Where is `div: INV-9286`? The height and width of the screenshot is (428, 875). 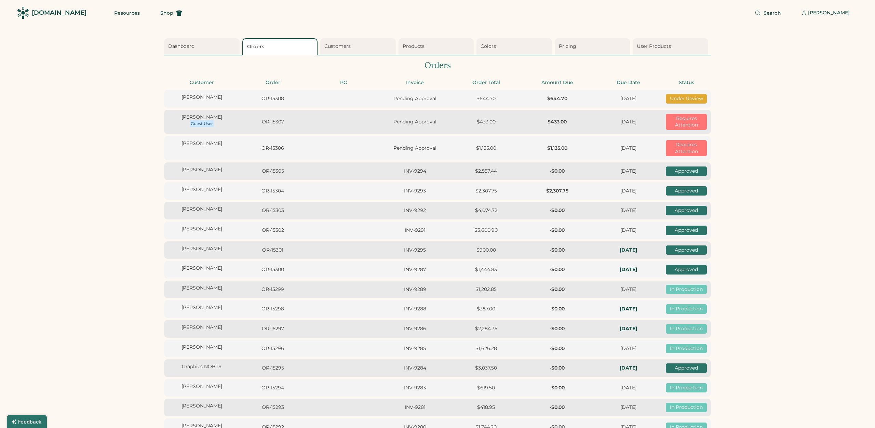 div: INV-9286 is located at coordinates (415, 329).